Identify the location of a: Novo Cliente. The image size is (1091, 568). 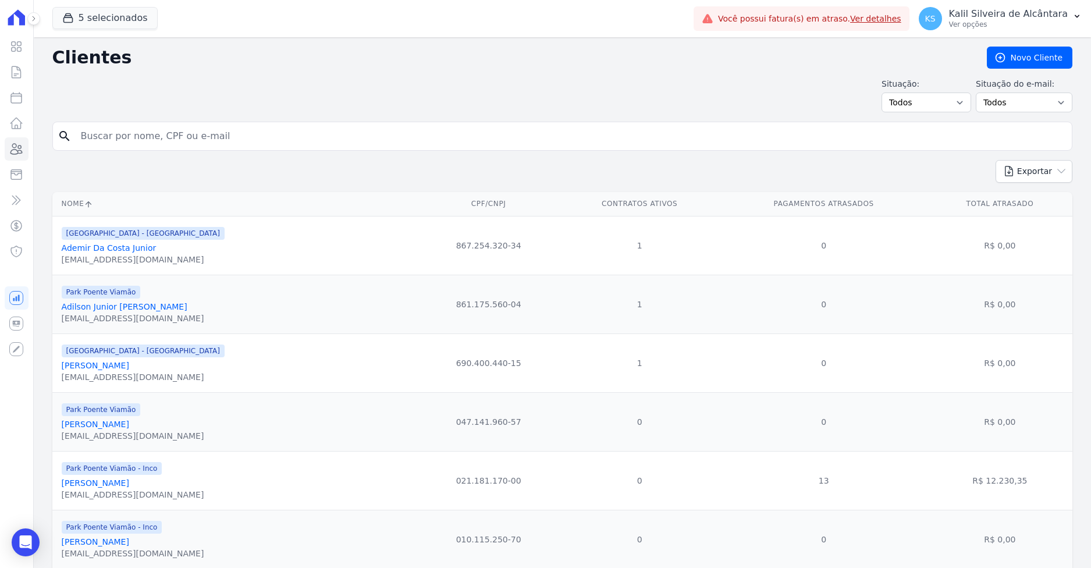
(1029, 58).